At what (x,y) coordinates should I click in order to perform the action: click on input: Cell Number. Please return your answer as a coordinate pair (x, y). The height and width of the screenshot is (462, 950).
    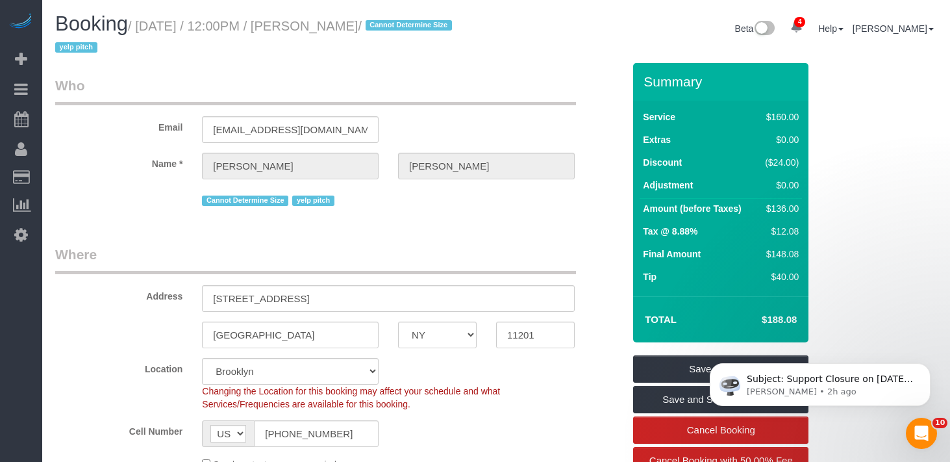
    Looking at the image, I should click on (316, 433).